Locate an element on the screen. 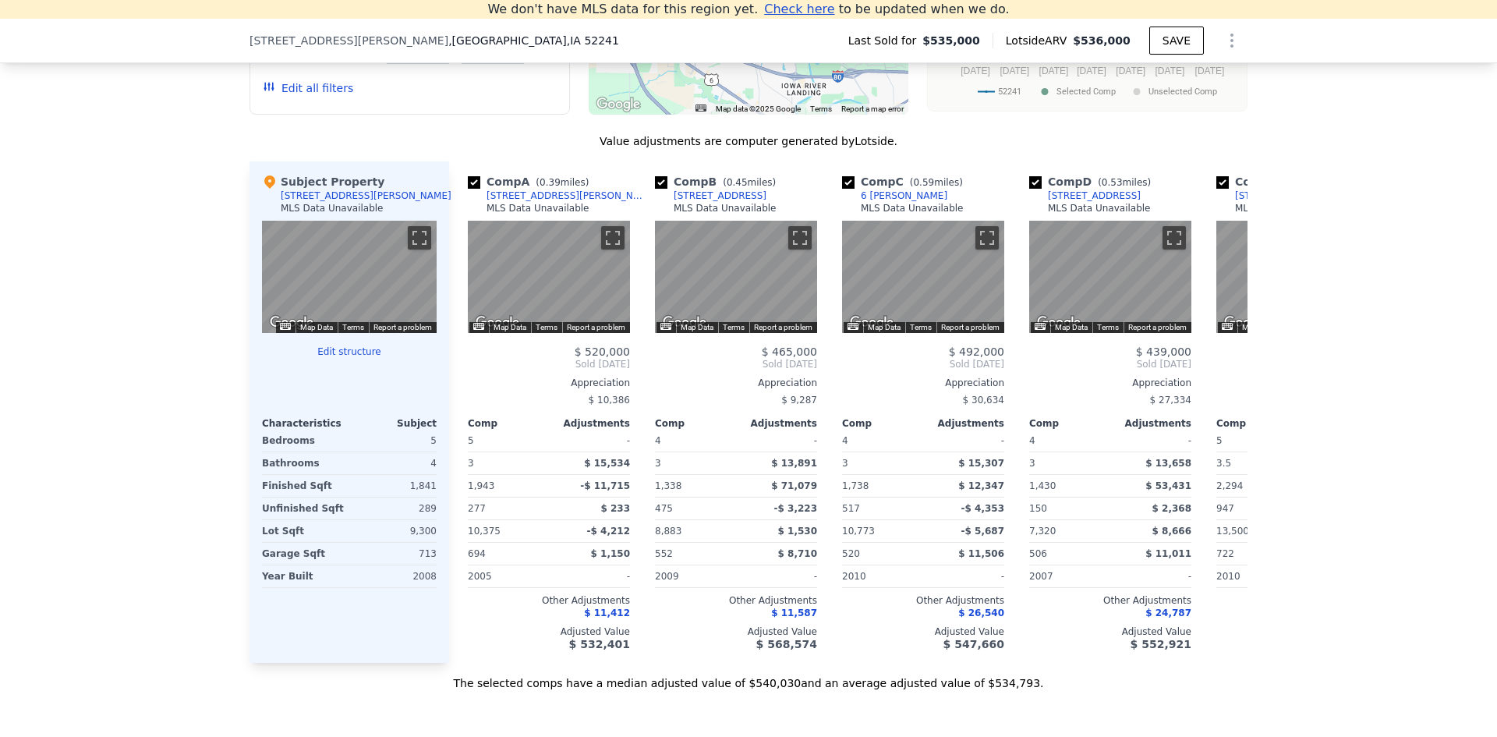 The height and width of the screenshot is (737, 1497). span: , IA 52241 is located at coordinates (593, 41).